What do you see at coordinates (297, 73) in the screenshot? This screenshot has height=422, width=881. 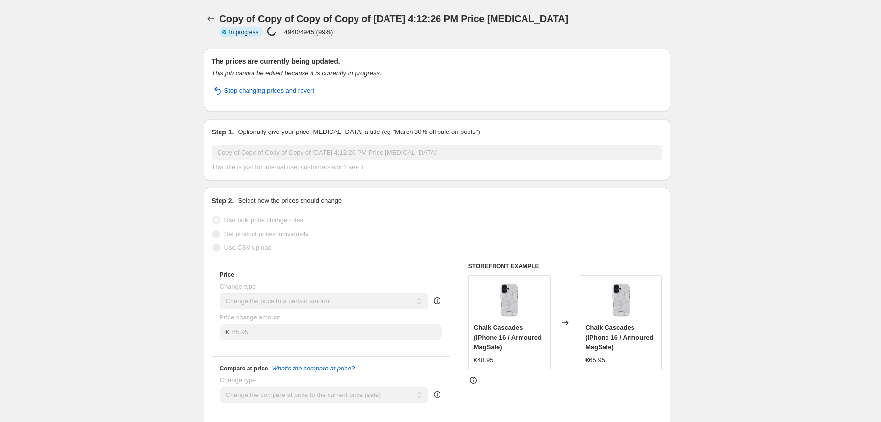 I see `i: This job cannot be edited because it is currently in progress.` at bounding box center [297, 73].